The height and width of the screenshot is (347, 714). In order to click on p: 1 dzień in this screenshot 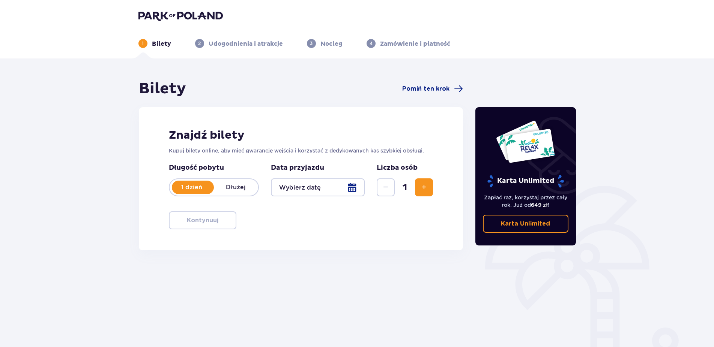, I will do `click(192, 188)`.